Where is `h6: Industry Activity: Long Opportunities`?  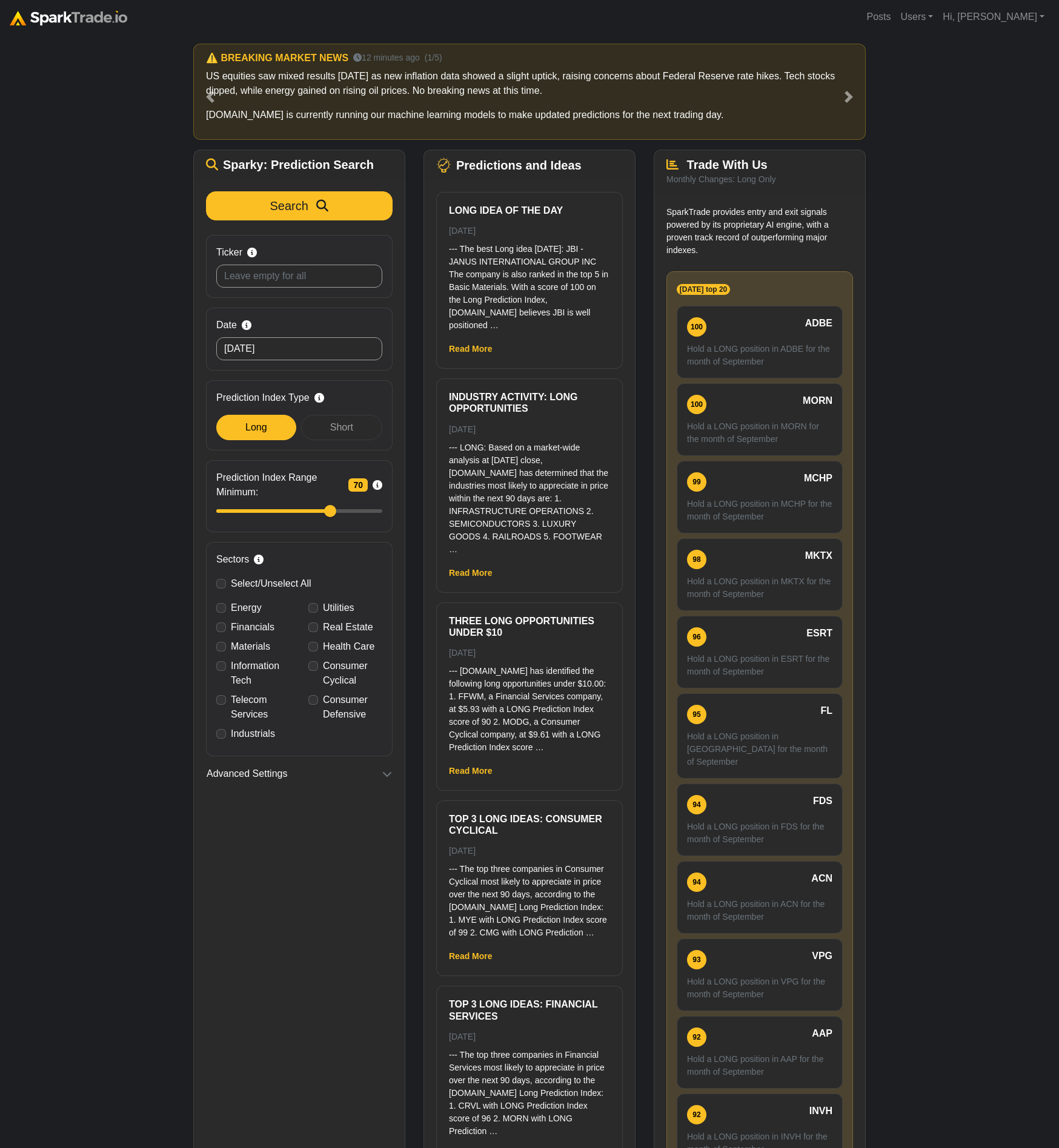
h6: Industry Activity: Long Opportunities is located at coordinates (530, 403).